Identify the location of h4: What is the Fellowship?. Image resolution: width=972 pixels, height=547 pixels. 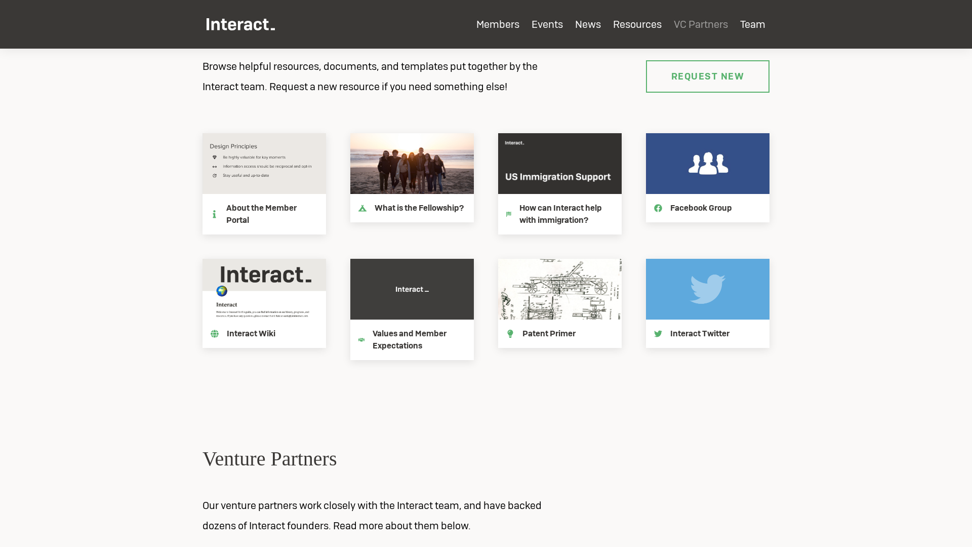
(419, 208).